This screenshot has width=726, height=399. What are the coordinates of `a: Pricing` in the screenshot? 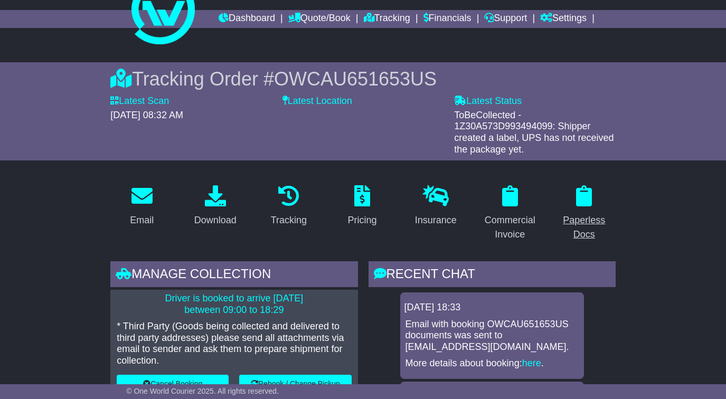 It's located at (362, 206).